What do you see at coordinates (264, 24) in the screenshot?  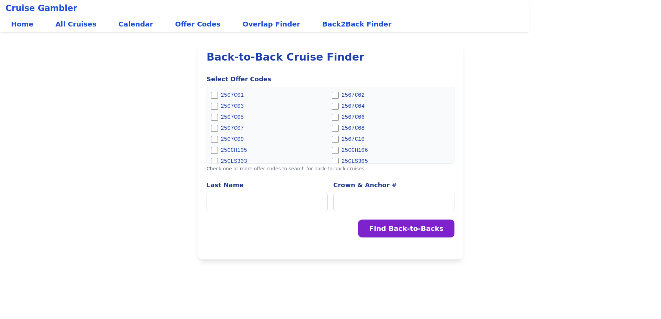 I see `div: Main navigation links` at bounding box center [264, 24].